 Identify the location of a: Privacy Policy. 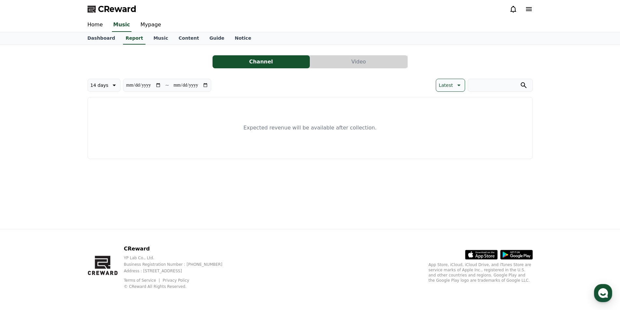
(176, 281).